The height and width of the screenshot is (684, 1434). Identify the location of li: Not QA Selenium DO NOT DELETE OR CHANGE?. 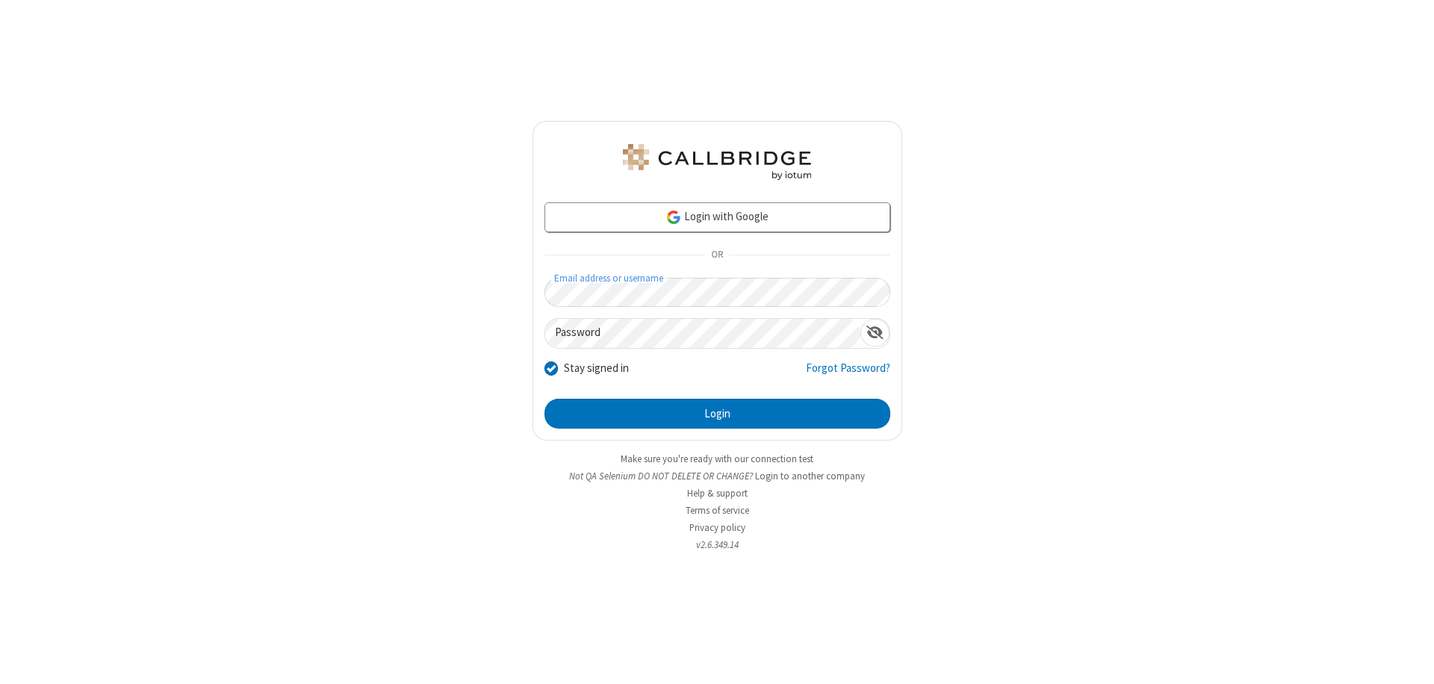
(717, 476).